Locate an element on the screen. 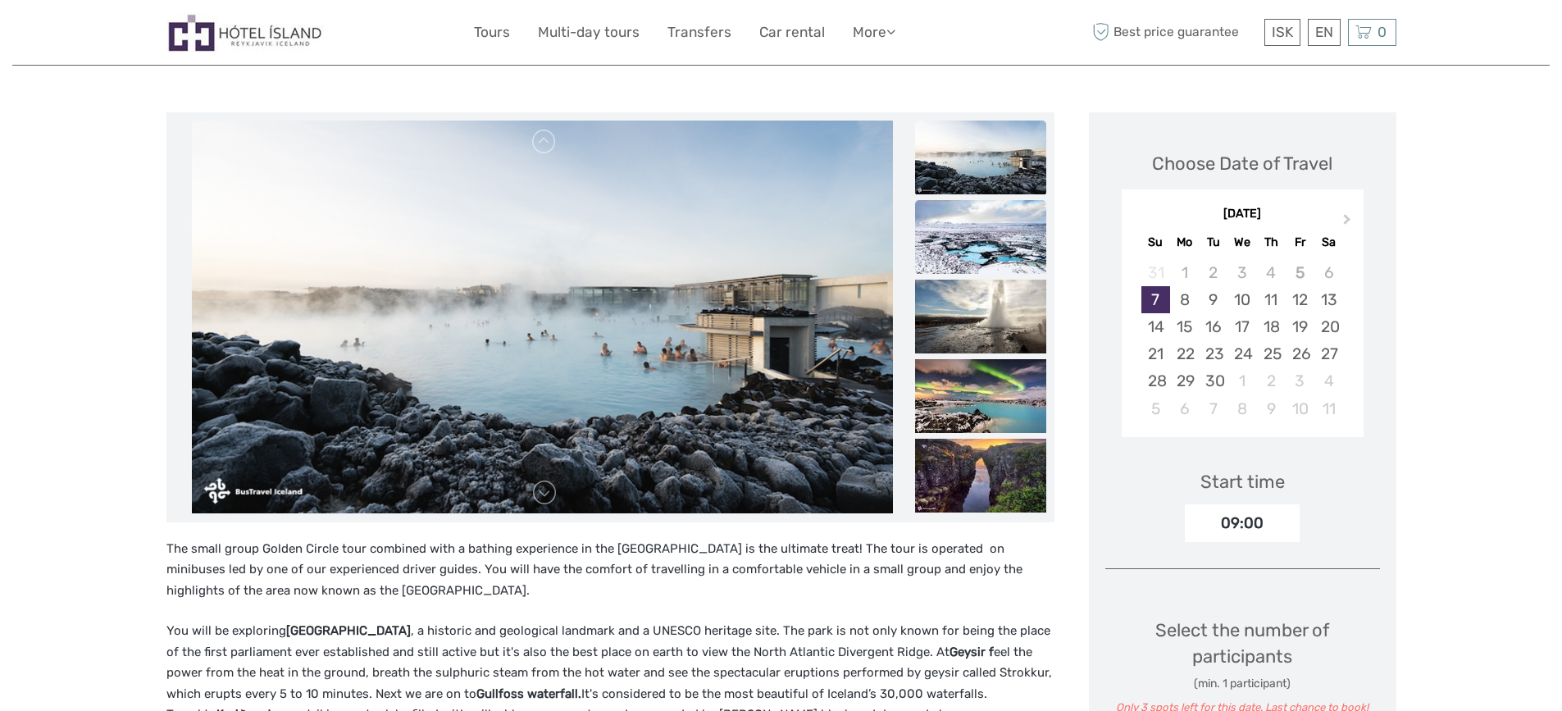 This screenshot has width=1562, height=711. div: Choose Sunday, September 28th, 2025 is located at coordinates (1155, 380).